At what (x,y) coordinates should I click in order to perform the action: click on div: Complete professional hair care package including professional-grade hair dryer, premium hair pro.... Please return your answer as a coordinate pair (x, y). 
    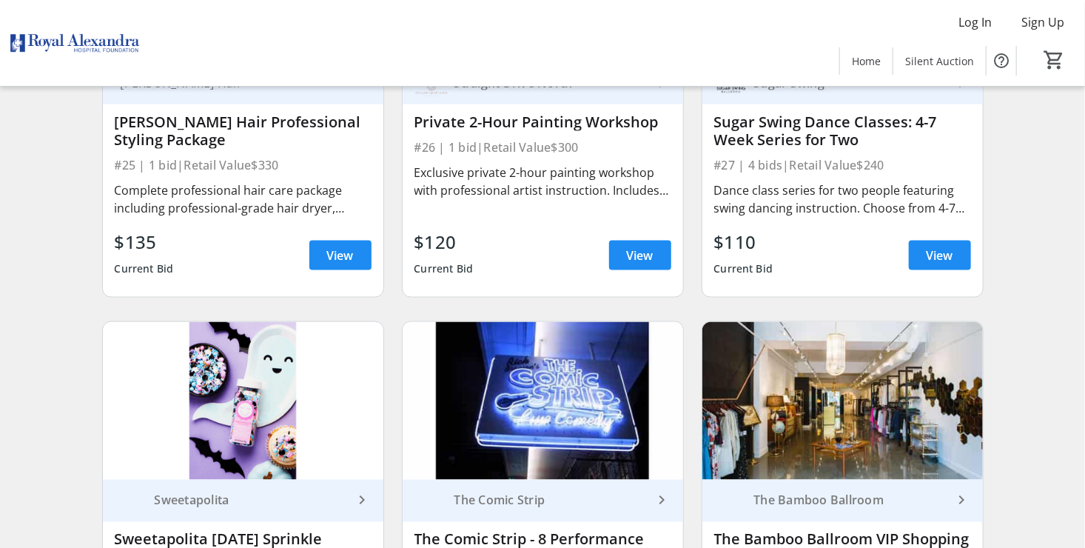
    Looking at the image, I should click on (243, 199).